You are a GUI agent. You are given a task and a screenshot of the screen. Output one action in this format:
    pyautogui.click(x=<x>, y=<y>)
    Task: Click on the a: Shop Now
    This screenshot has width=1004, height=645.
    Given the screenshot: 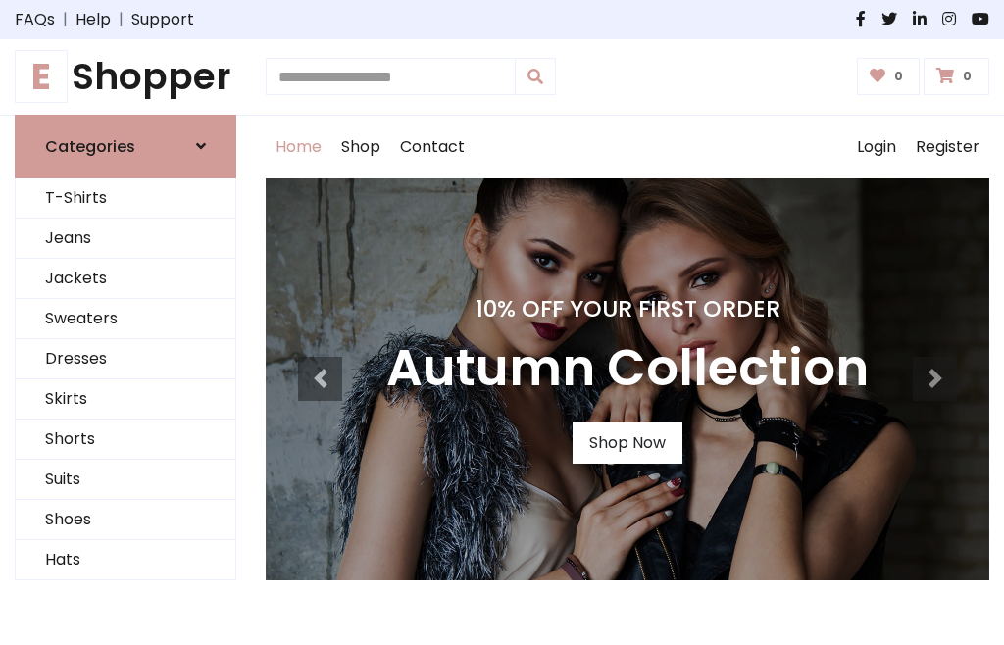 What is the action you would take?
    pyautogui.click(x=627, y=443)
    